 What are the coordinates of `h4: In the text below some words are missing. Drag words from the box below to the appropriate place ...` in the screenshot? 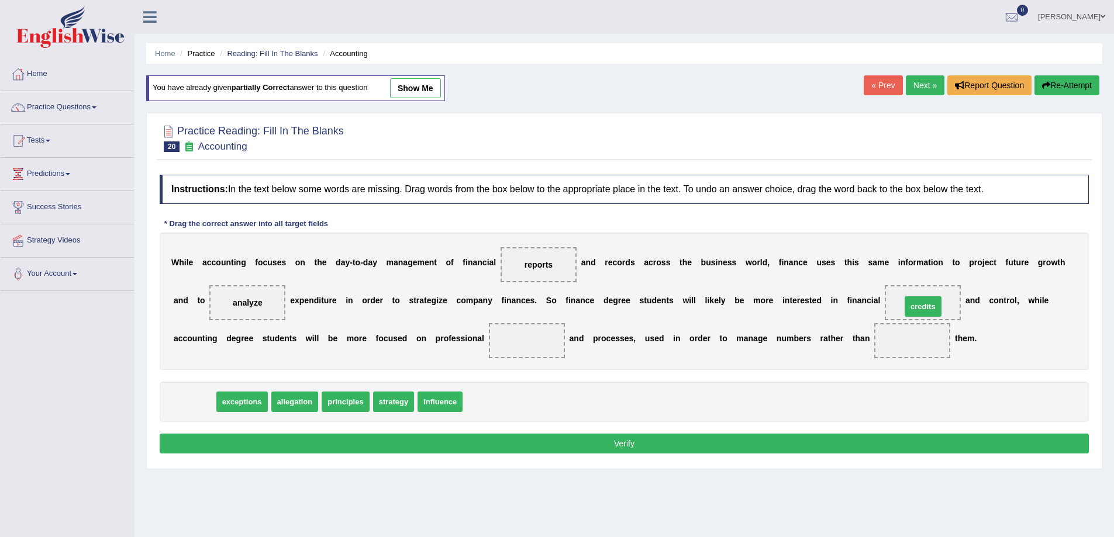 It's located at (624, 189).